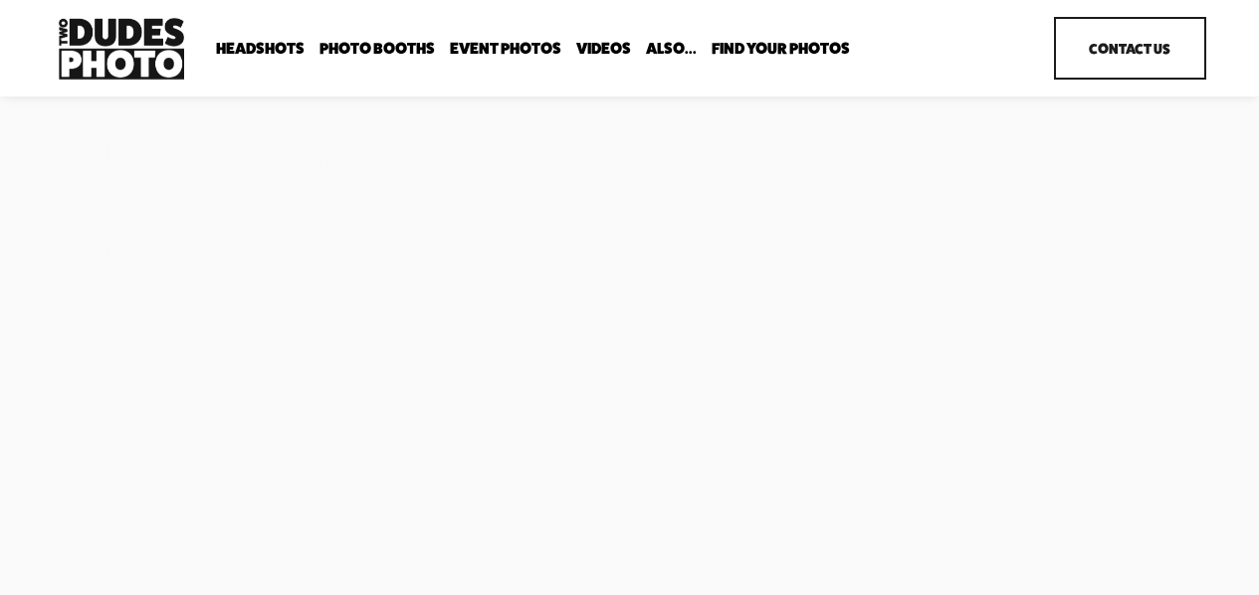 The height and width of the screenshot is (595, 1259). I want to click on span: Photo Booths, so click(377, 49).